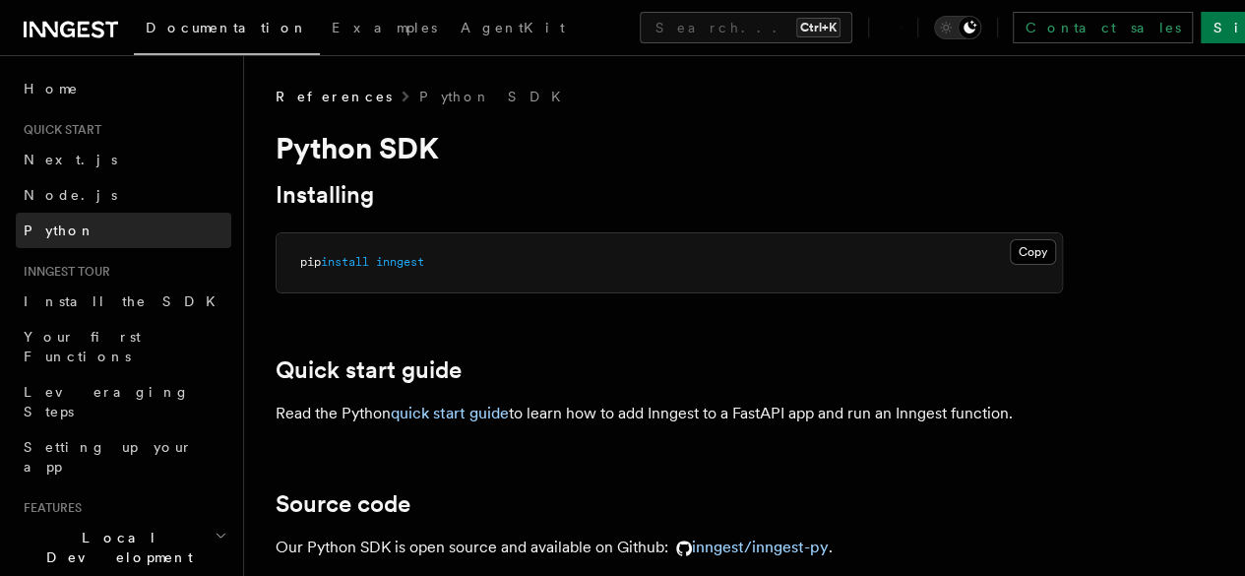 The height and width of the screenshot is (576, 1245). Describe the element at coordinates (115, 547) in the screenshot. I see `span: Local Development` at that location.